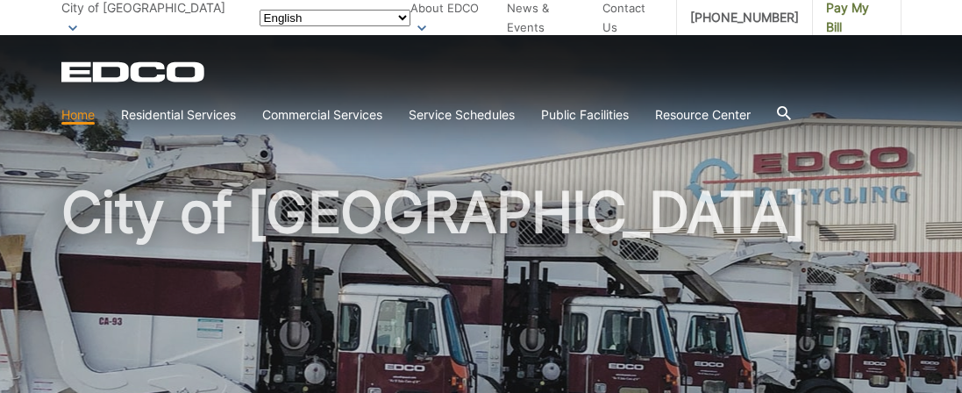  I want to click on a: Commercial Services, so click(322, 115).